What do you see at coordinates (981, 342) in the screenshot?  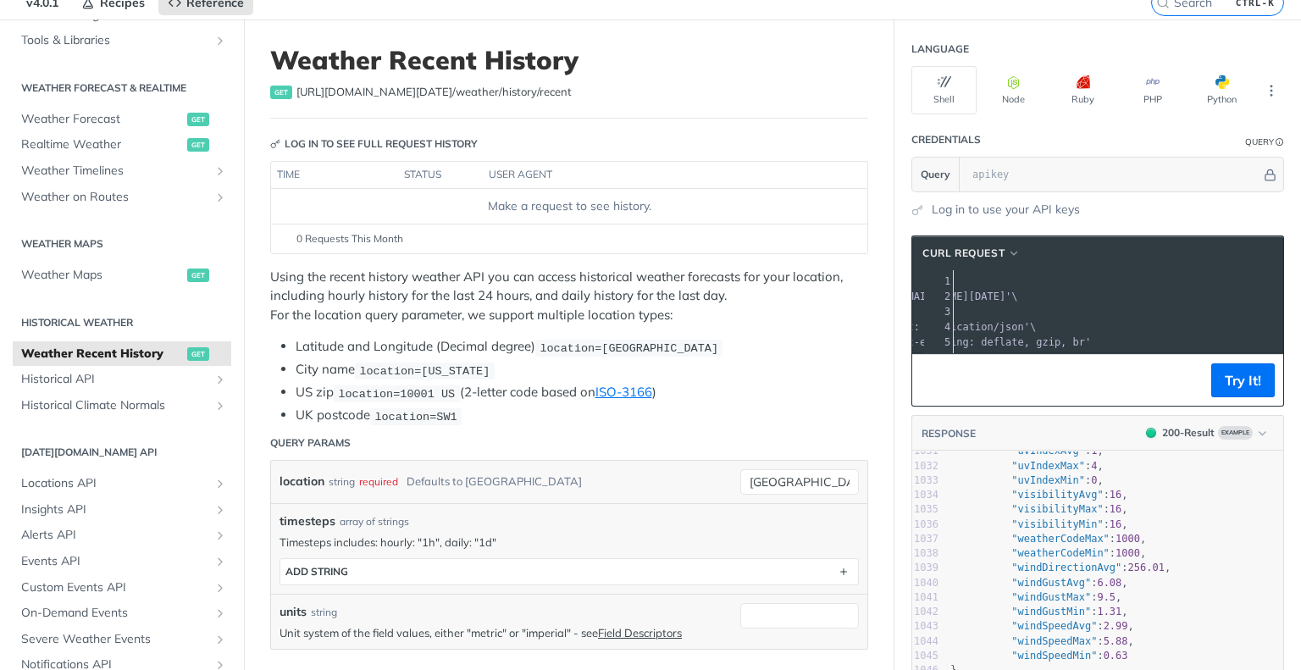 I see `span: 'accept-encoding: deflate, gzip, br'` at bounding box center [981, 342].